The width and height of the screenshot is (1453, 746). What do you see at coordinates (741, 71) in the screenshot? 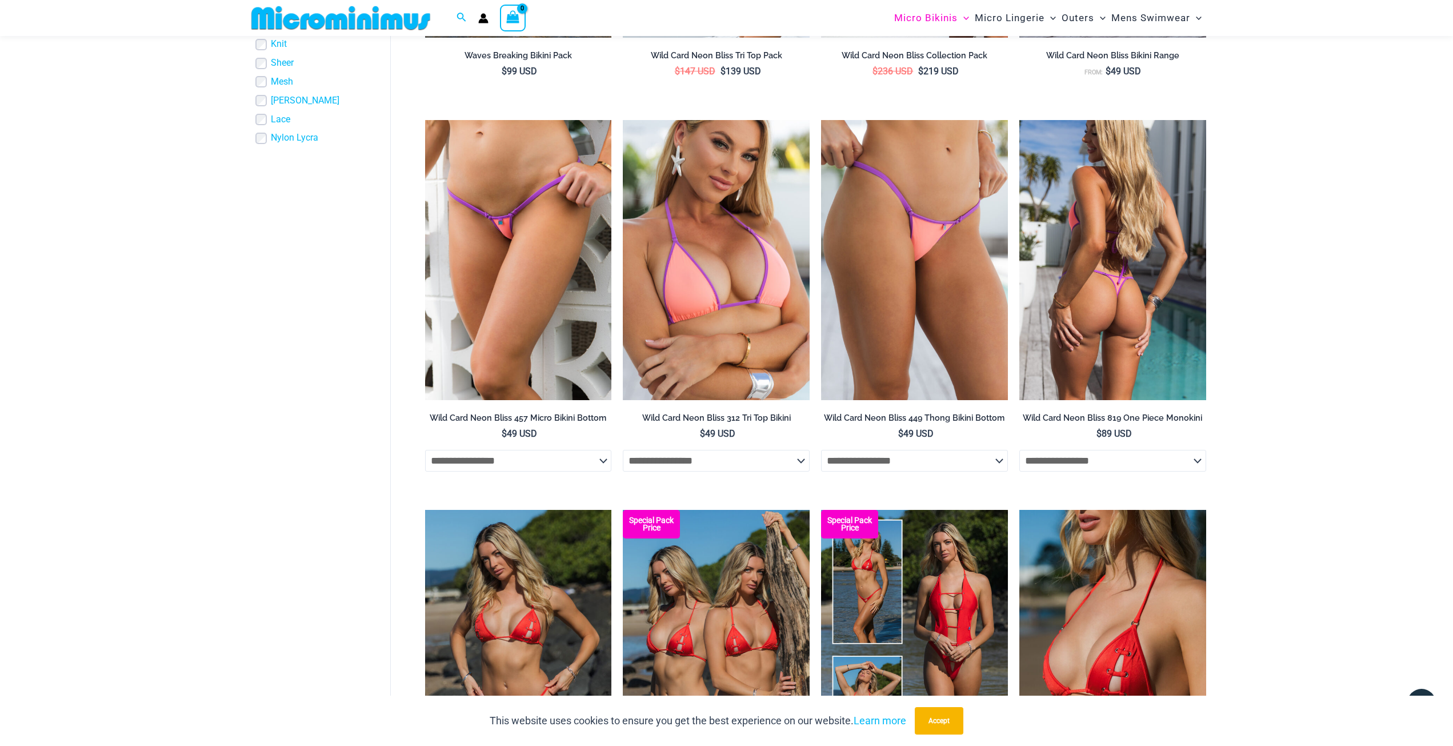
I see `bdi: 139 USD` at bounding box center [741, 71].